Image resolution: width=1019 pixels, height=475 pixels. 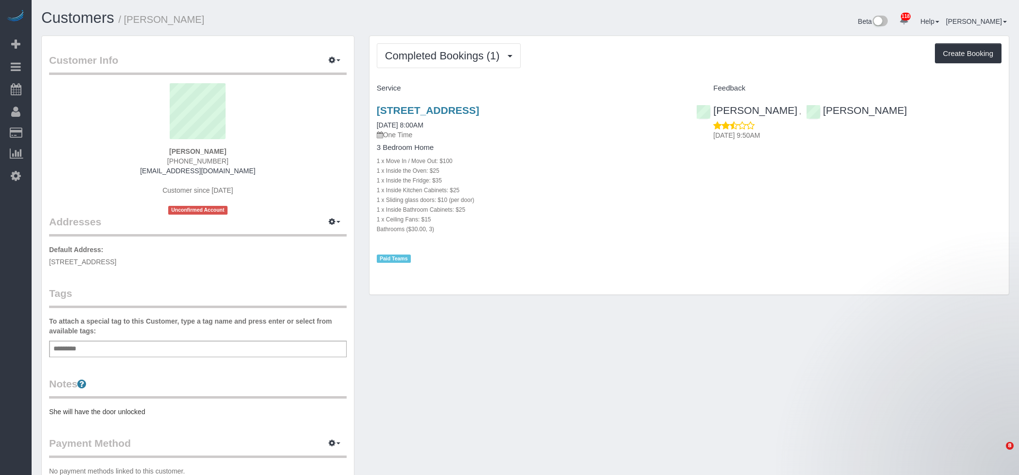 What do you see at coordinates (198, 411) in the screenshot?
I see `pre: She will have the door unlocked` at bounding box center [198, 411].